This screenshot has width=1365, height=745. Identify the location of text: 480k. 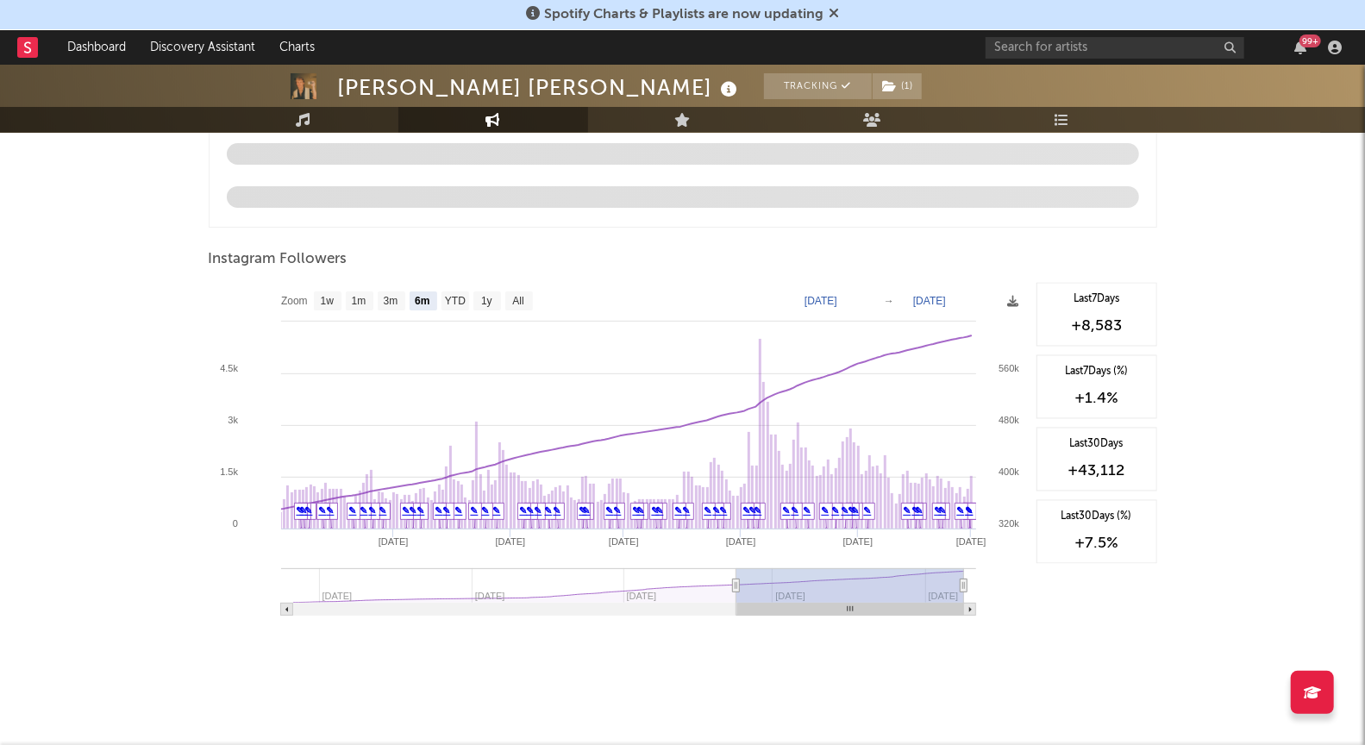
(1009, 420).